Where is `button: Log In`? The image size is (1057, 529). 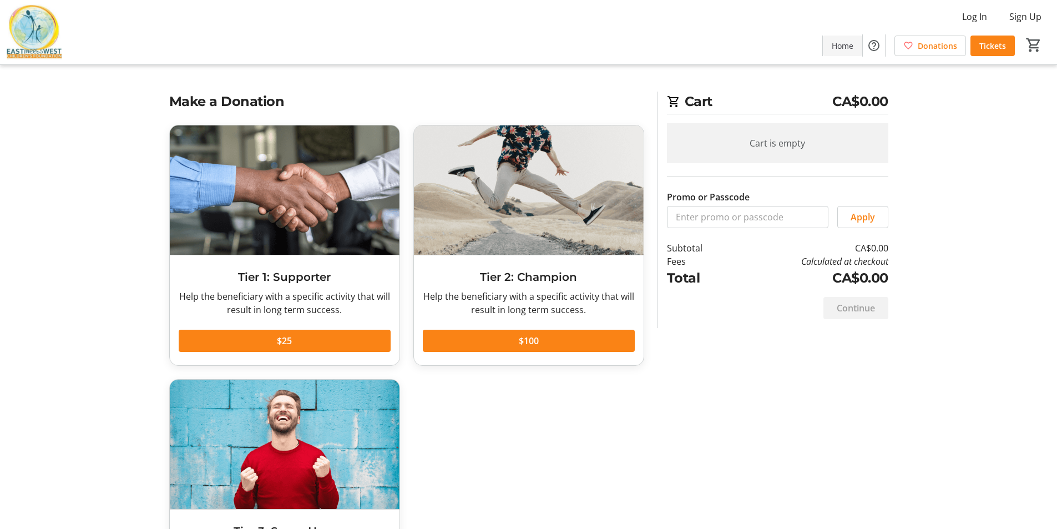 button: Log In is located at coordinates (974, 17).